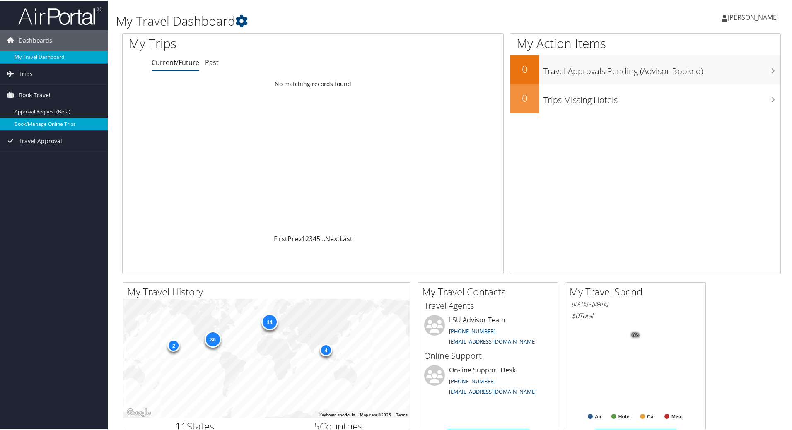 Image resolution: width=792 pixels, height=430 pixels. What do you see at coordinates (488, 355) in the screenshot?
I see `h3: Online Support` at bounding box center [488, 355].